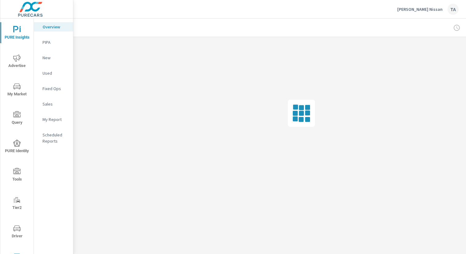 Image resolution: width=466 pixels, height=254 pixels. Describe the element at coordinates (53, 58) in the screenshot. I see `div: New` at that location.